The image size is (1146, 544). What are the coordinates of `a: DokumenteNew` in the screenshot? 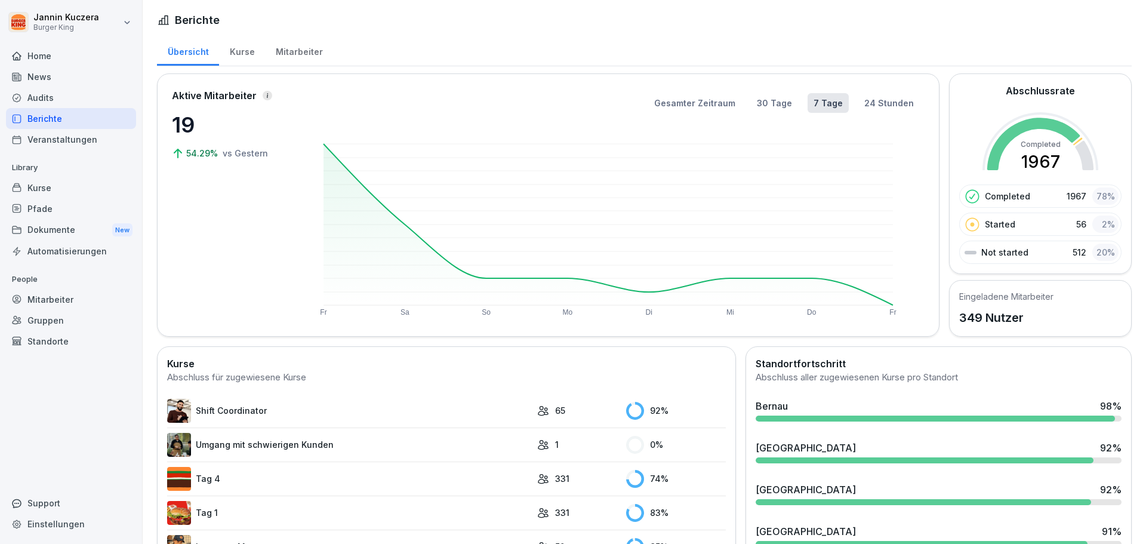 It's located at (71, 230).